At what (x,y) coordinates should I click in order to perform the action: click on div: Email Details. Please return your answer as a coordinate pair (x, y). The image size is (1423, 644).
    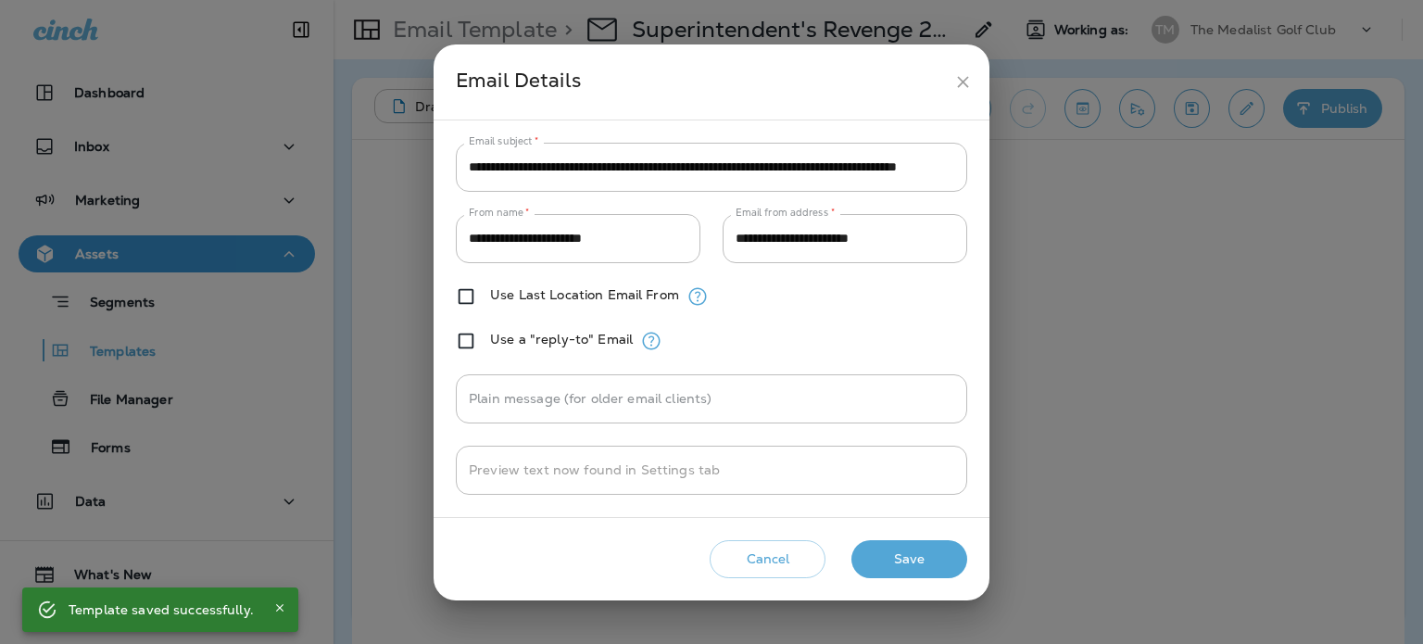
    Looking at the image, I should click on (700, 82).